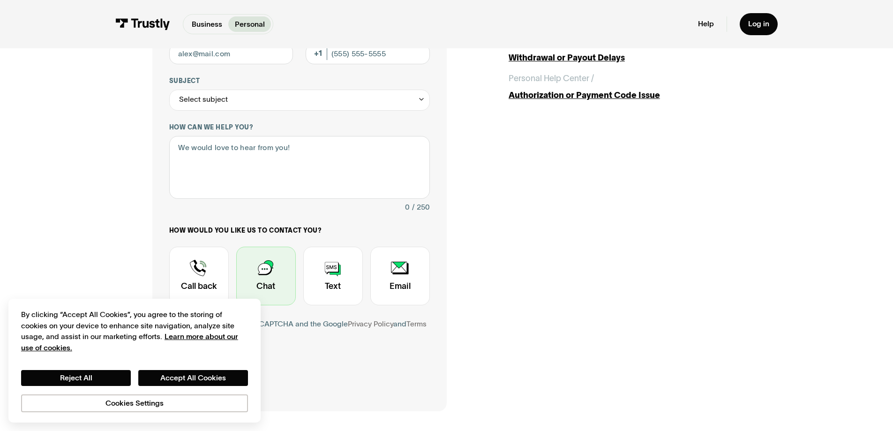 This screenshot has height=431, width=893. I want to click on button: Accept All Cookies, so click(193, 378).